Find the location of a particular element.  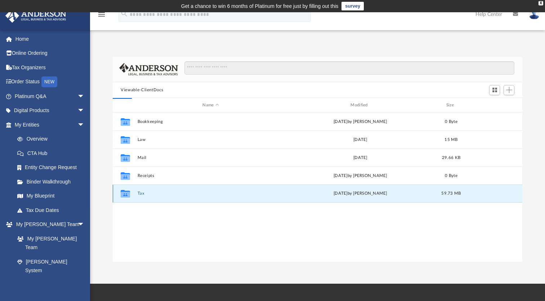

a: Platinum Q&Aarrow_drop_down is located at coordinates (50, 96).